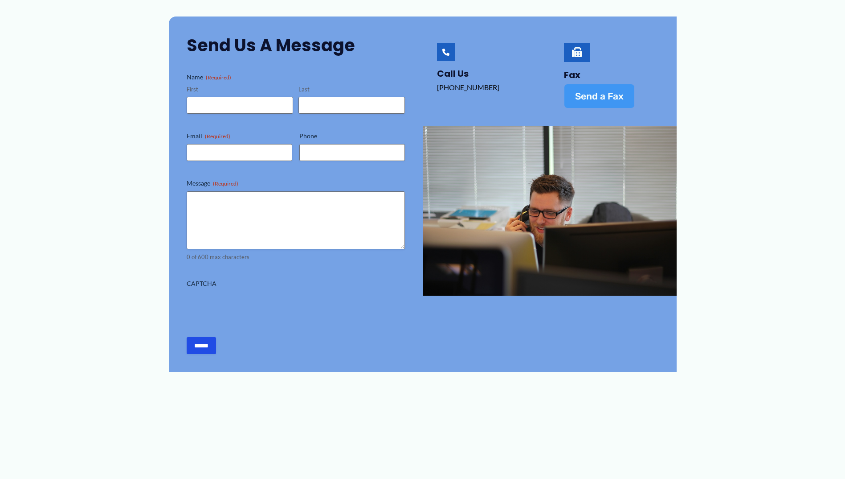  Describe the element at coordinates (611, 75) in the screenshot. I see `h4: Fax` at that location.